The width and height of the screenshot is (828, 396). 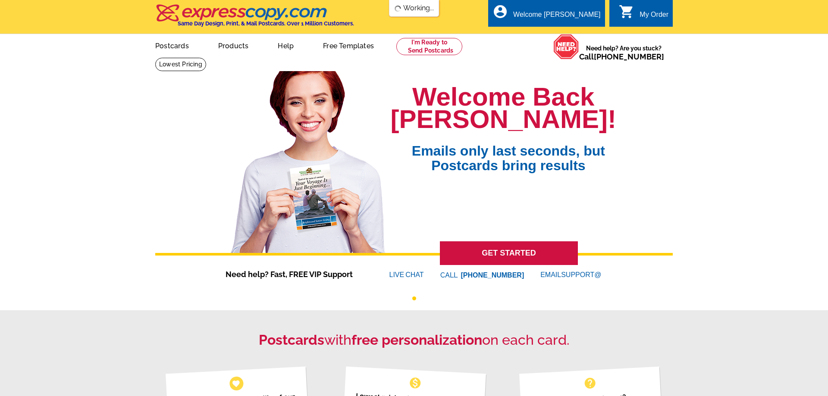 What do you see at coordinates (416, 340) in the screenshot?
I see `strong: free personalization` at bounding box center [416, 340].